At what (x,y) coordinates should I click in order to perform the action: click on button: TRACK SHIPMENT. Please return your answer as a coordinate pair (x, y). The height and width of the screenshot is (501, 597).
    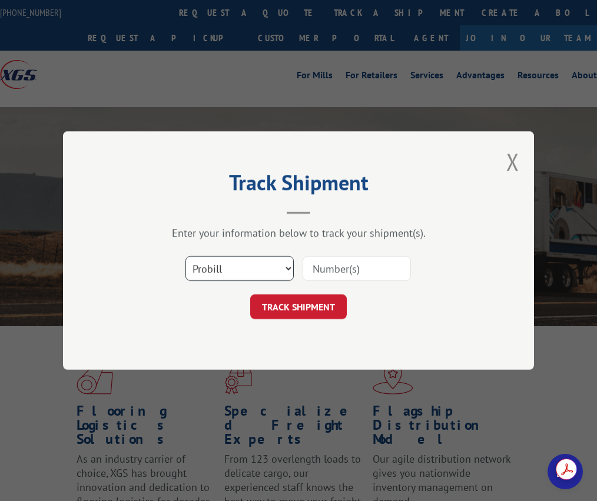
    Looking at the image, I should click on (298, 307).